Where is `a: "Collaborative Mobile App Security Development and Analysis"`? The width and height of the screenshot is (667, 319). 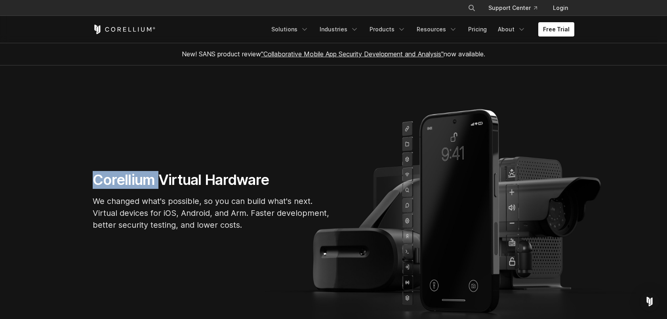 a: "Collaborative Mobile App Security Development and Analysis" is located at coordinates (352, 54).